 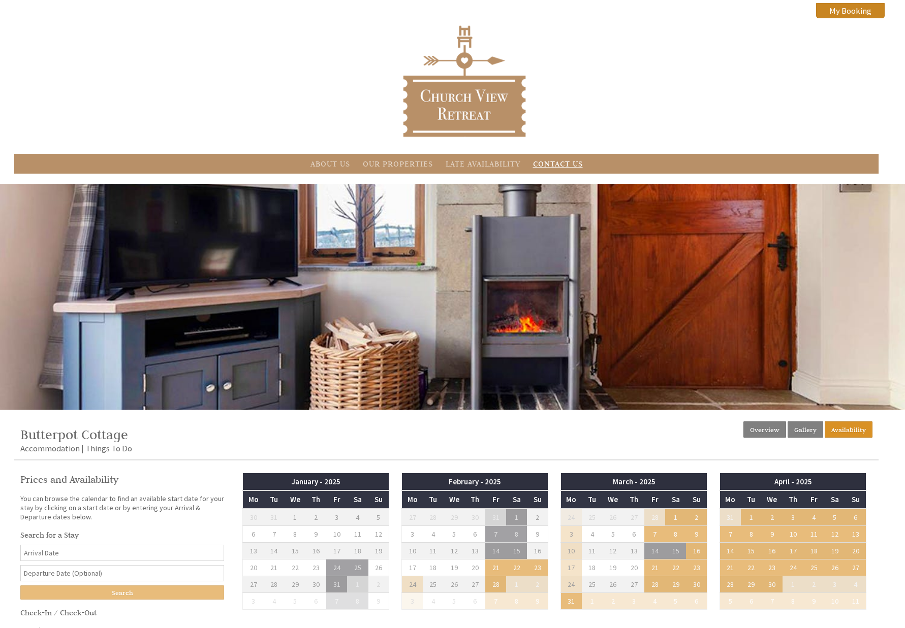 I want to click on img: Church View Retreat, so click(x=464, y=81).